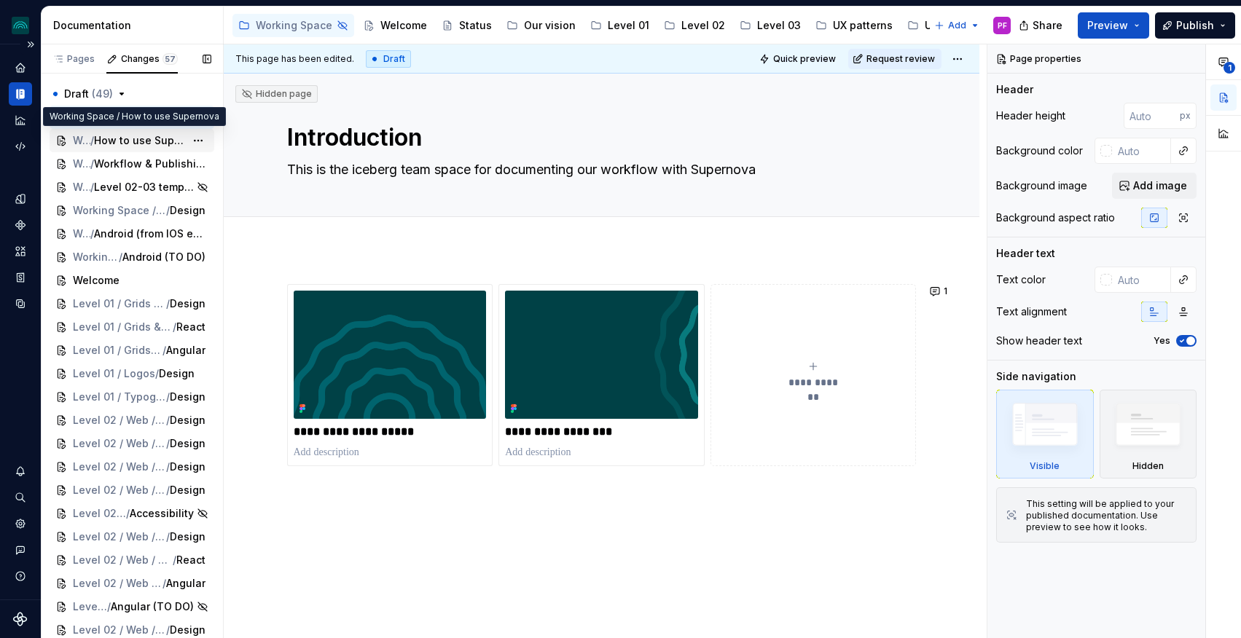 Image resolution: width=1241 pixels, height=638 pixels. Describe the element at coordinates (1021, 280) in the screenshot. I see `div: Text color` at that location.